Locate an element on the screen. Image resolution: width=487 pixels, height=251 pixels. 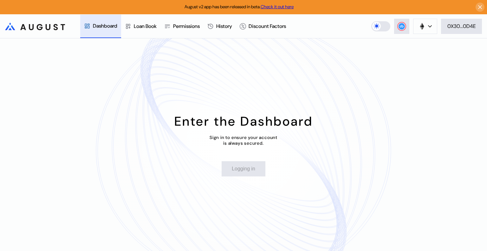
div: Enter the Dashboard is located at coordinates (243, 121).